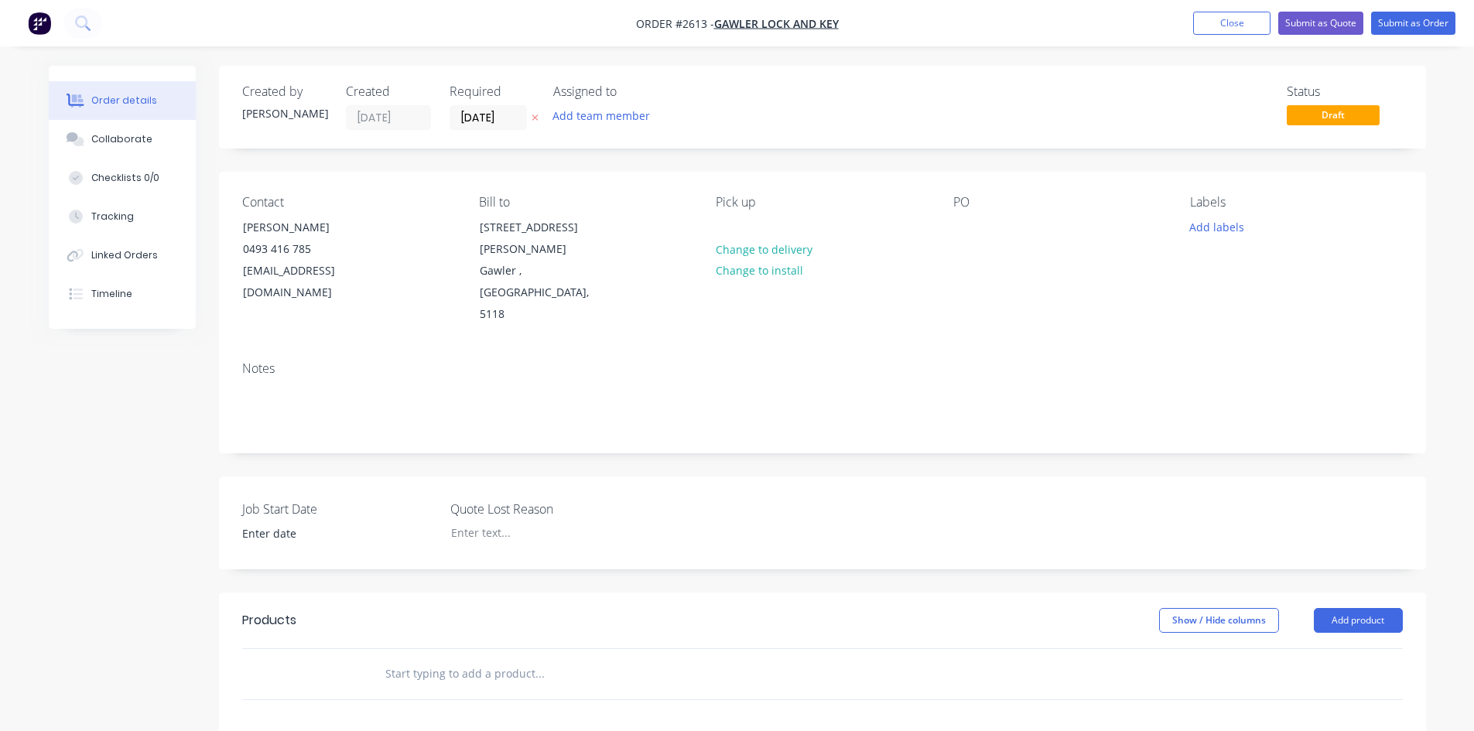  I want to click on span: Gawler Lock and Key, so click(776, 23).